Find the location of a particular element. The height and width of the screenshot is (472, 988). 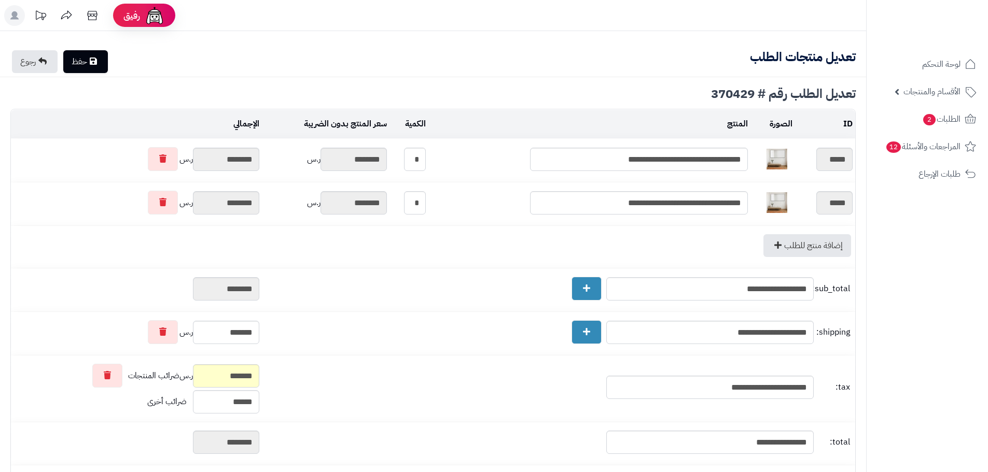

a: الطلبات2 is located at coordinates (927, 119).